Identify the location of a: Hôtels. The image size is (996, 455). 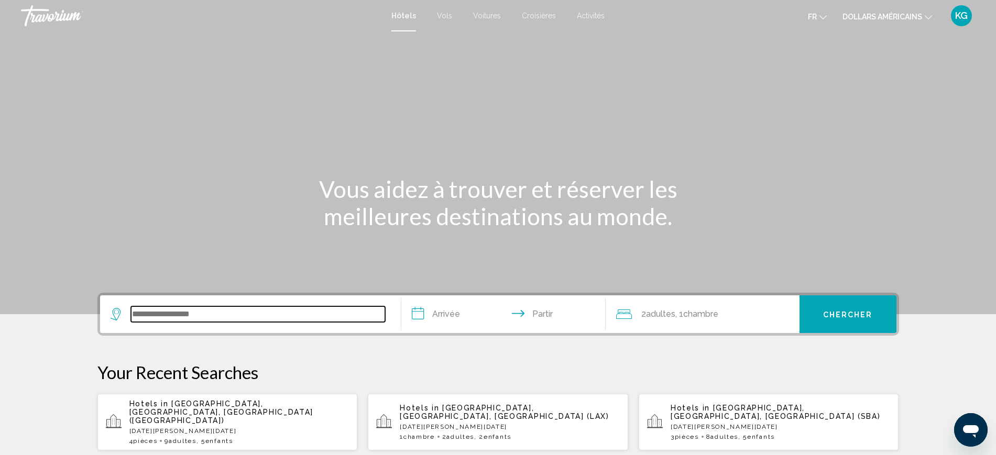
(403, 16).